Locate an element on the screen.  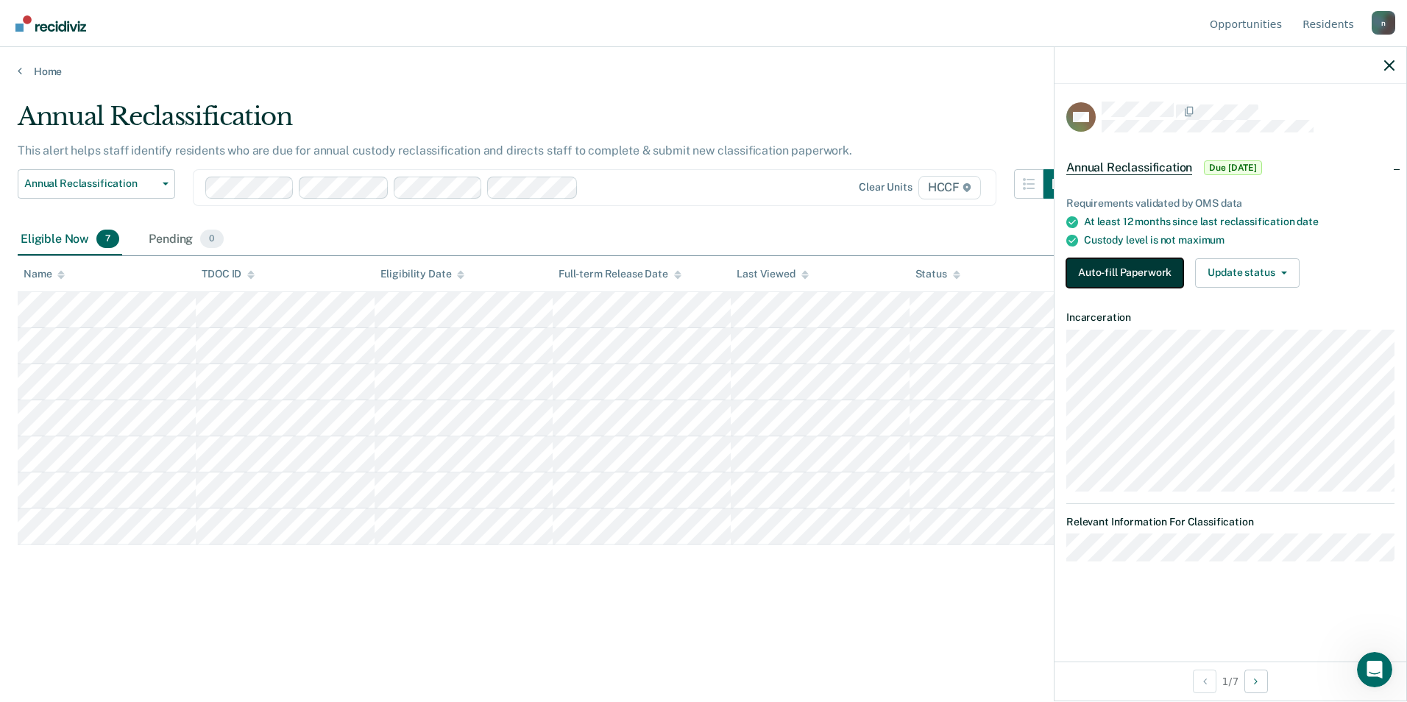
dt: Relevant Information For Classification is located at coordinates (1230, 522).